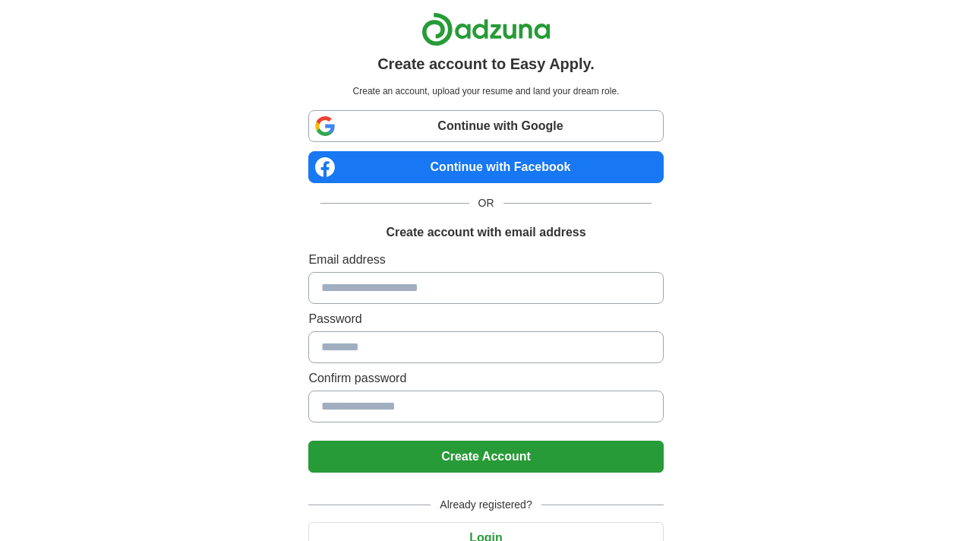  What do you see at coordinates (486, 203) in the screenshot?
I see `span: OR` at bounding box center [486, 203].